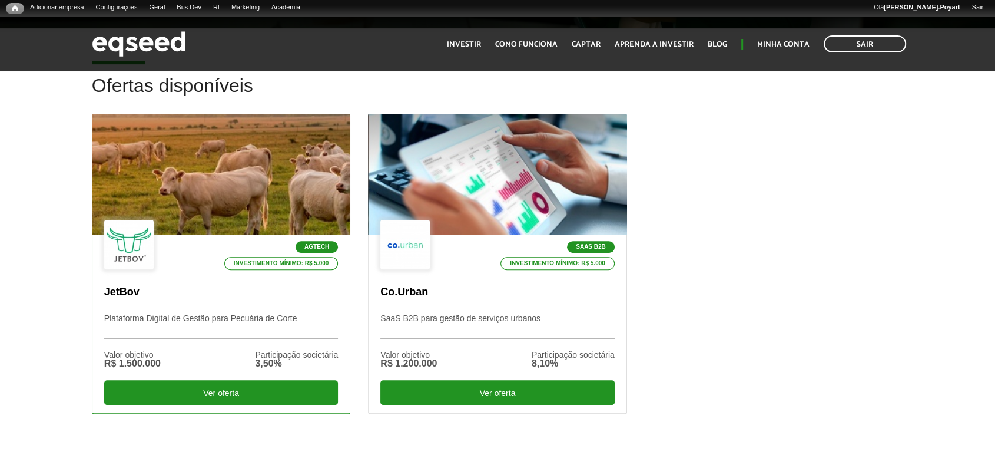  I want to click on a: Configurações, so click(117, 8).